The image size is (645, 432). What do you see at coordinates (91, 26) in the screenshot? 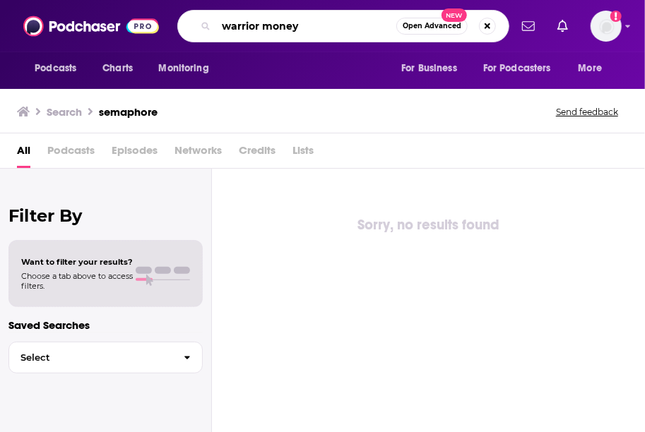
I see `a: Podchaser - Follow, Share and Rate Podcasts` at bounding box center [91, 26].